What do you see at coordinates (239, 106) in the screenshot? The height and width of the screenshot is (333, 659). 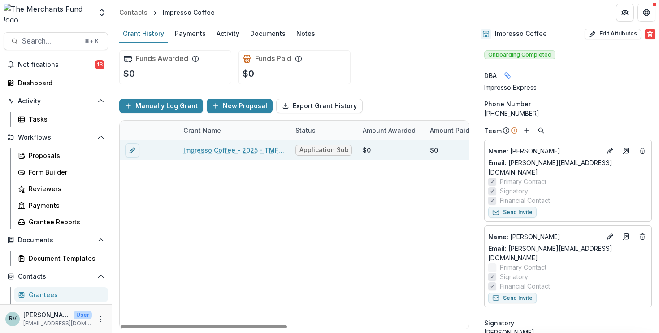 I see `button: New Proposal` at bounding box center [239, 106].